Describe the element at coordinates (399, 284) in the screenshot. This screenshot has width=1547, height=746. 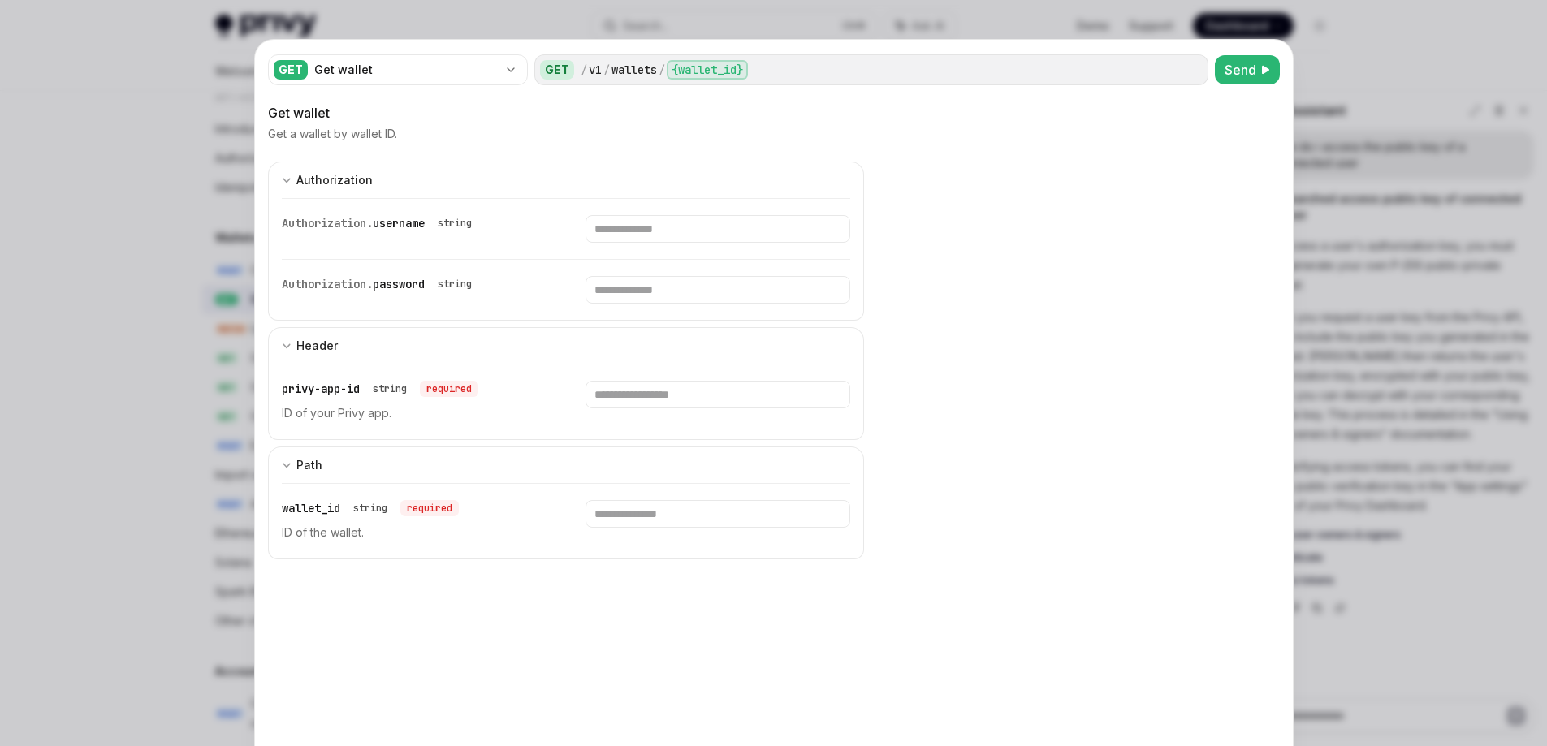
I see `span: password` at that location.